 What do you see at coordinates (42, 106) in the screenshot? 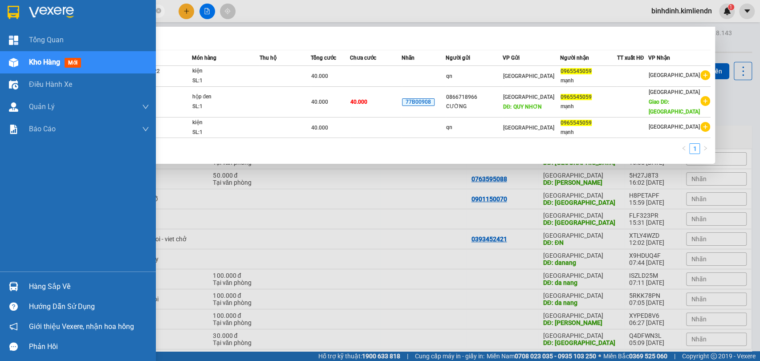
I see `span: Quản Lý` at bounding box center [42, 106].